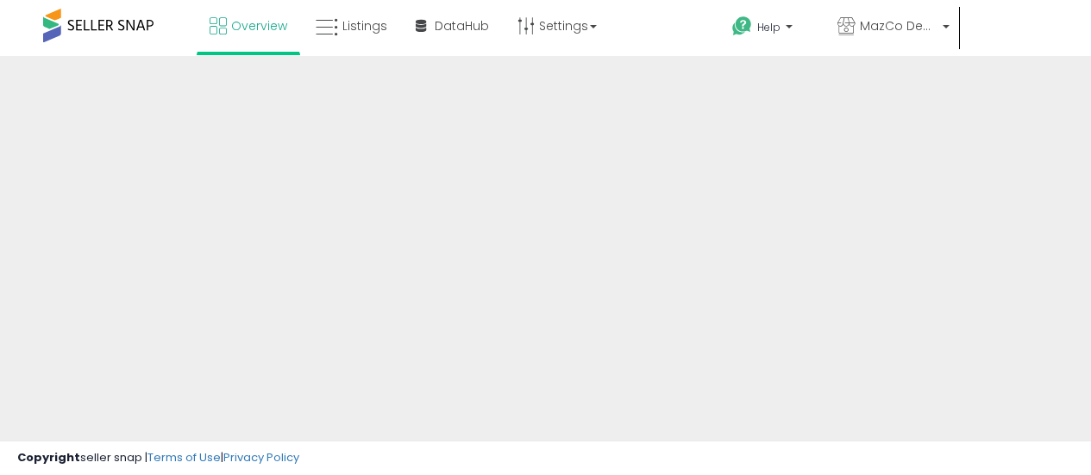  What do you see at coordinates (259, 26) in the screenshot?
I see `span: Overview` at bounding box center [259, 26].